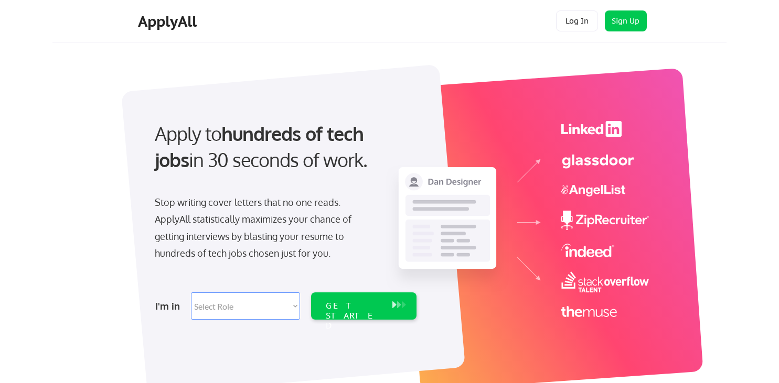  What do you see at coordinates (169, 22) in the screenshot?
I see `div: ApplyAll` at bounding box center [169, 22].